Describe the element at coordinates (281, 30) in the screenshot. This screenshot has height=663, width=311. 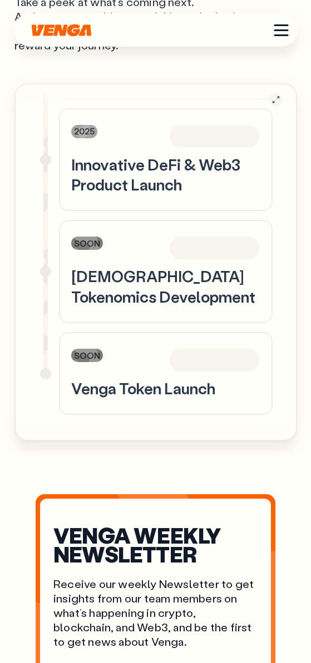
I see `button: Menu` at that location.